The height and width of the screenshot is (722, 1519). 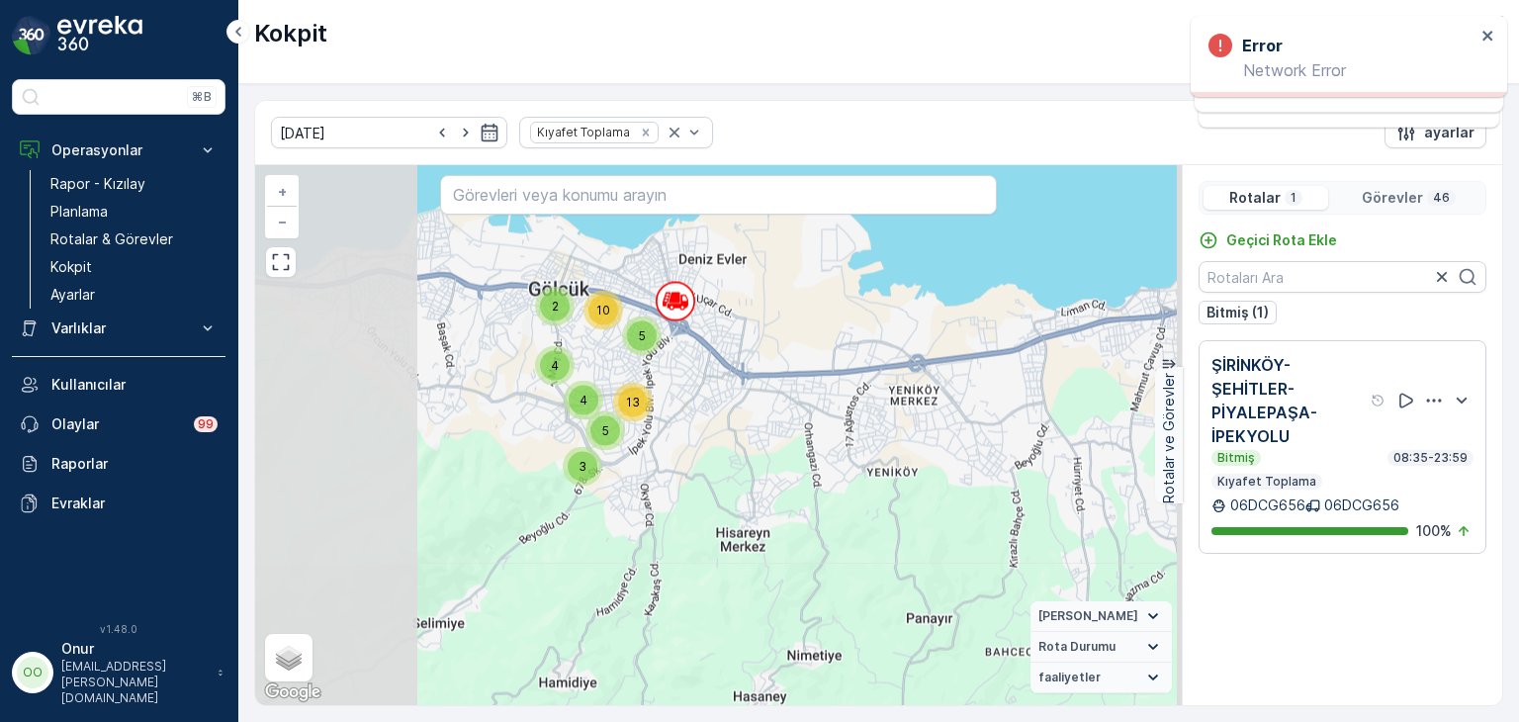 I want to click on span: v 1.48.0, so click(x=119, y=629).